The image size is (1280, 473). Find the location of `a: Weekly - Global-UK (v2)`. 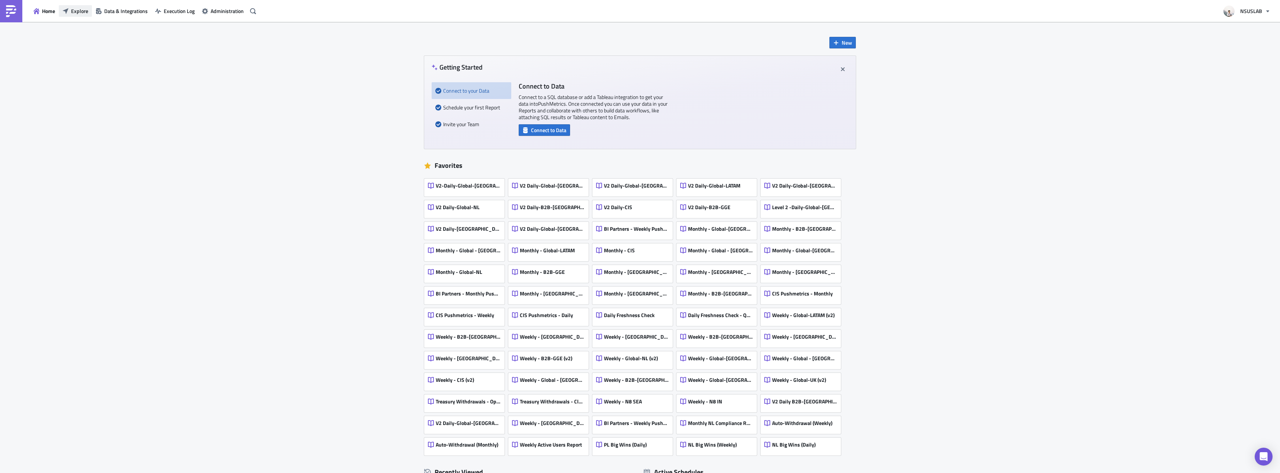

a: Weekly - Global-UK (v2) is located at coordinates (802, 380).